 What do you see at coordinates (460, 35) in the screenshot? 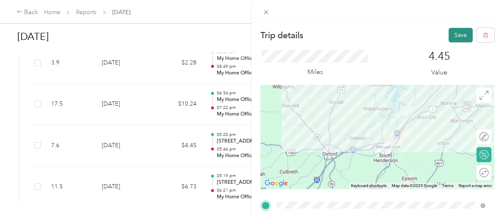
I see `button: Save` at bounding box center [460, 35].